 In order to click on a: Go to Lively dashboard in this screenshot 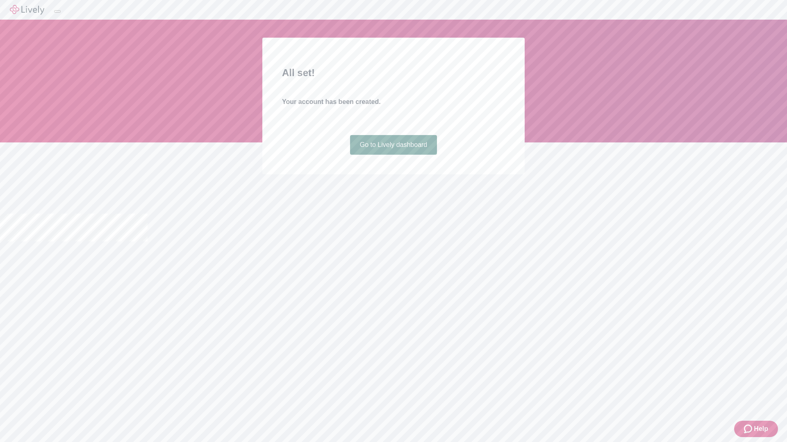, I will do `click(393, 145)`.